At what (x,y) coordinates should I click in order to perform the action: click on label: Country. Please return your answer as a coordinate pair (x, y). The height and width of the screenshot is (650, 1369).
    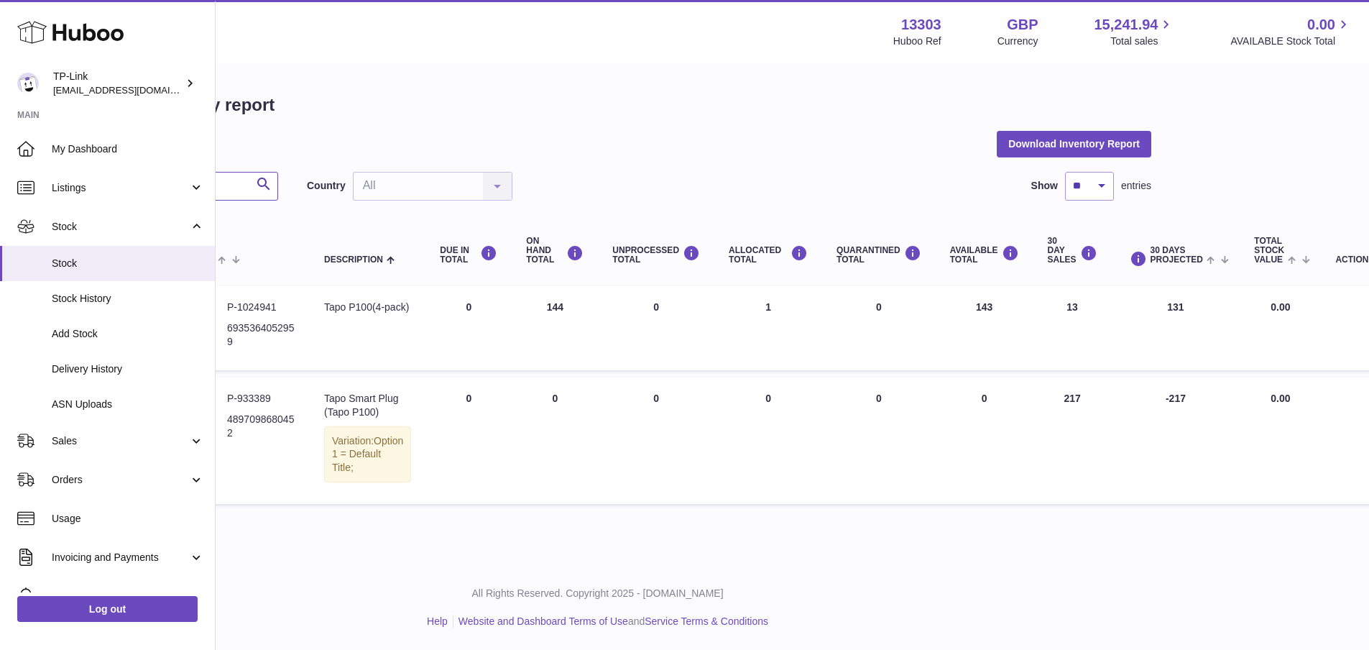
    Looking at the image, I should click on (326, 185).